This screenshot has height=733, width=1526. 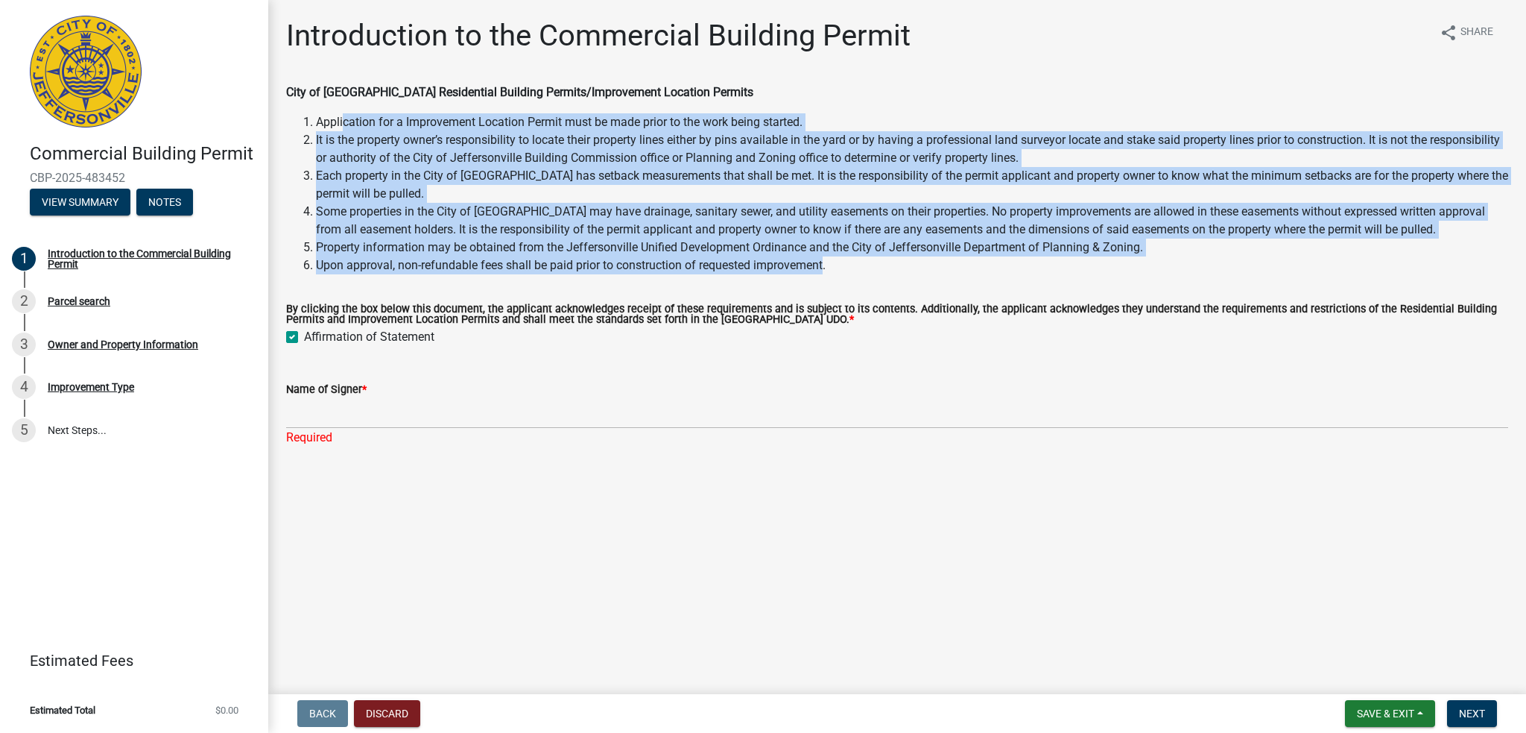 What do you see at coordinates (80, 202) in the screenshot?
I see `button: View Summary` at bounding box center [80, 202].